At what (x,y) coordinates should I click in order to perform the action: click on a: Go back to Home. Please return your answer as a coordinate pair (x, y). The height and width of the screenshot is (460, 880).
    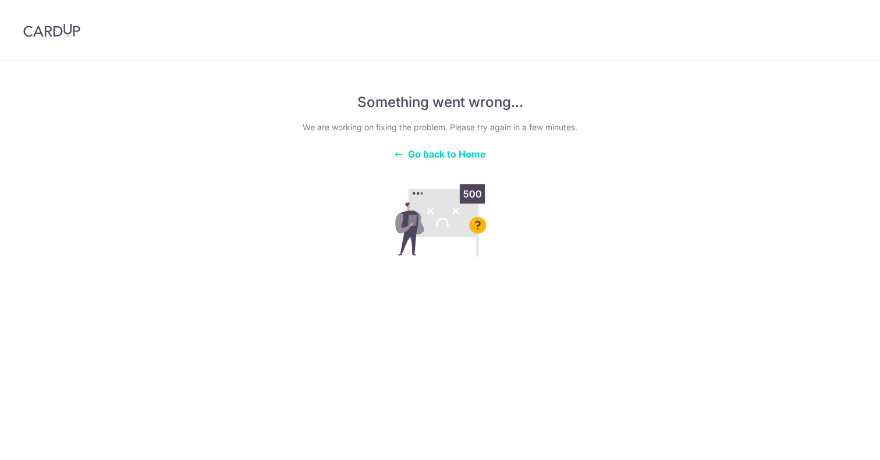
    Looking at the image, I should click on (440, 154).